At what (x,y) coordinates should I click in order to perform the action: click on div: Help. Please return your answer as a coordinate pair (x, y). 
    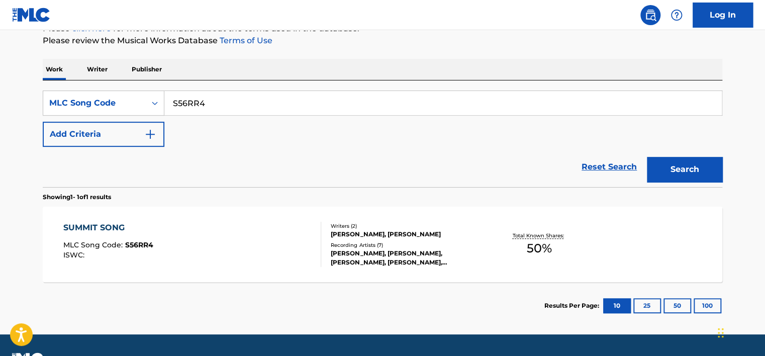
    Looking at the image, I should click on (676, 15).